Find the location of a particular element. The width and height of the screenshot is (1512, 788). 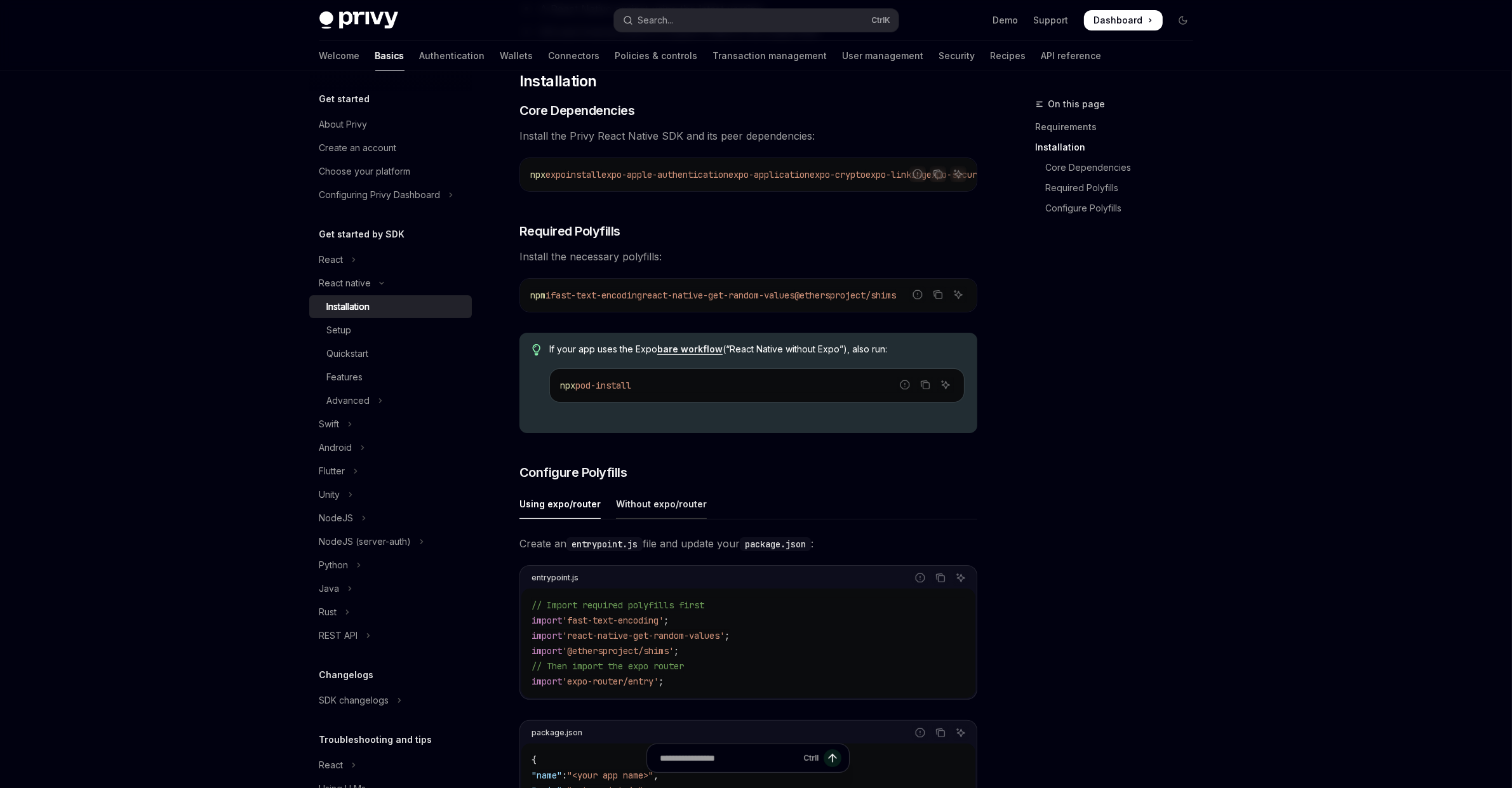

div: Setup is located at coordinates (339, 330).